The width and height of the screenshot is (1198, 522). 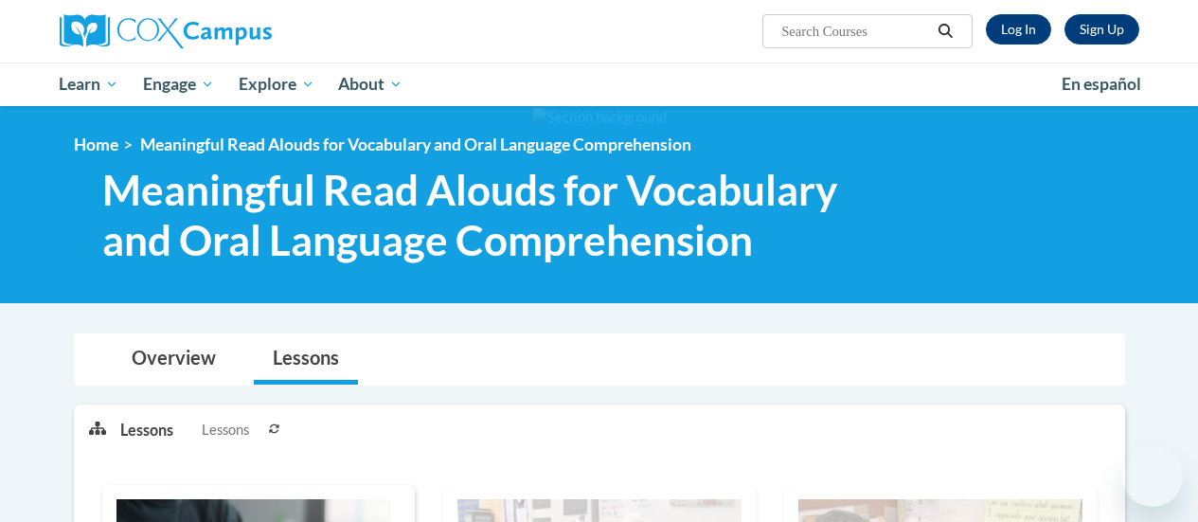 I want to click on img: Cox Campus, so click(x=166, y=31).